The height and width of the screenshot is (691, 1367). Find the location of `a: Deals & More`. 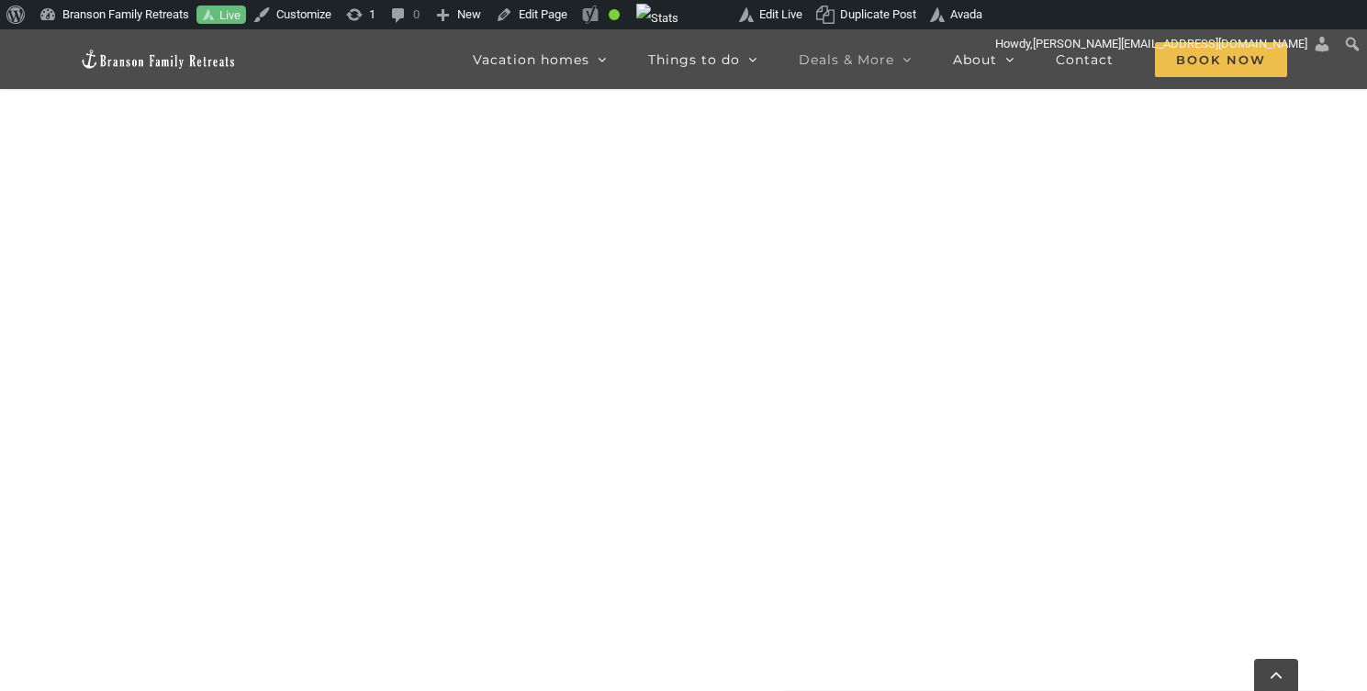

a: Deals & More is located at coordinates (855, 59).